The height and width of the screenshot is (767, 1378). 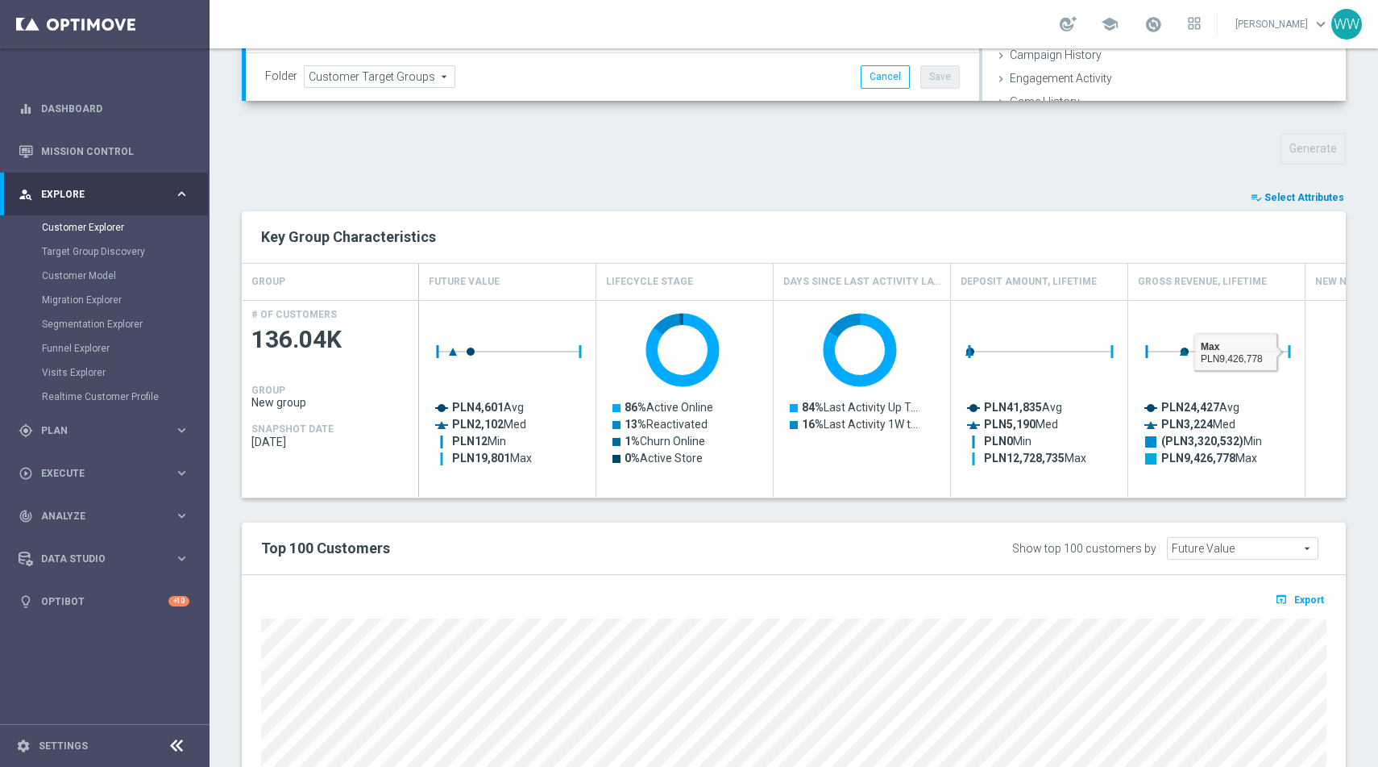 What do you see at coordinates (125, 300) in the screenshot?
I see `div: Migration Explorer` at bounding box center [125, 300].